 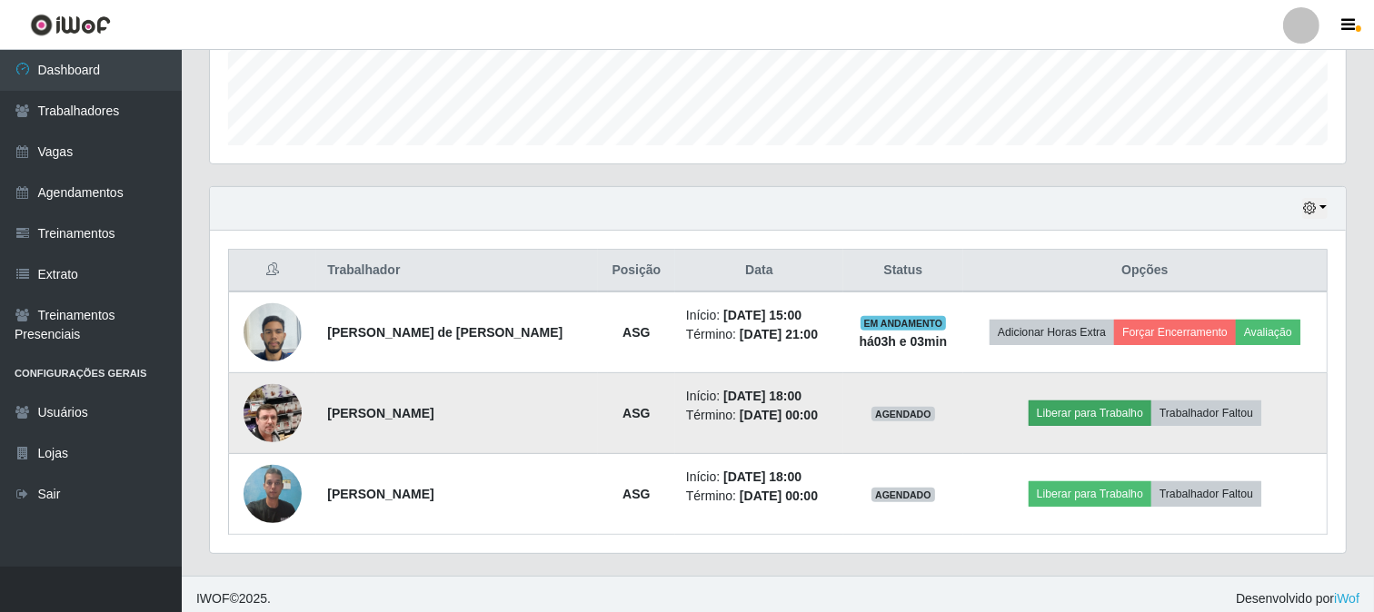 What do you see at coordinates (234, 599) in the screenshot?
I see `span: © 2025 .` at bounding box center [234, 599].